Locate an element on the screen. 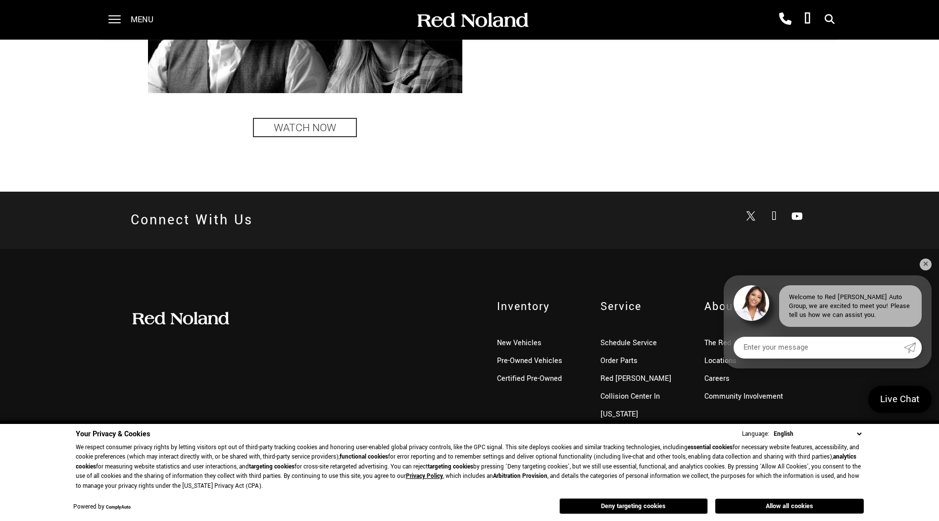 This screenshot has width=939, height=521. a: Open Facebook in a new window is located at coordinates (774, 216).